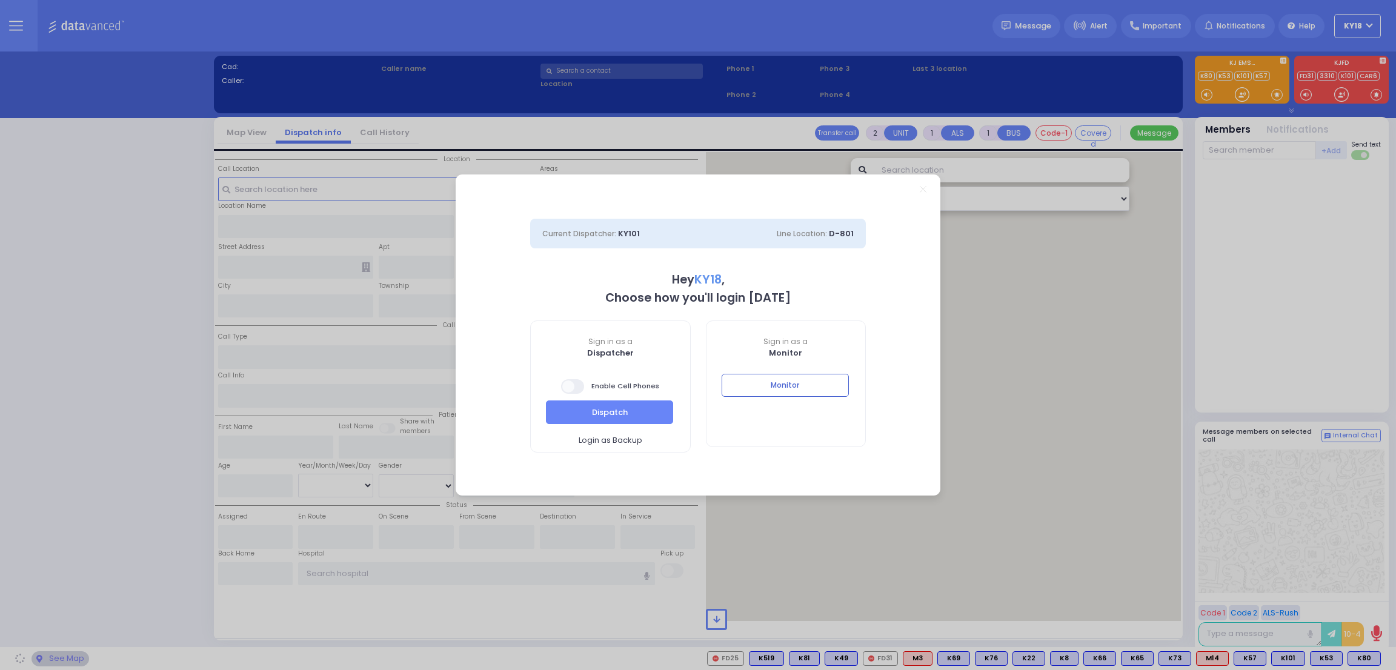 The width and height of the screenshot is (1396, 670). I want to click on b: Dispatcher, so click(610, 353).